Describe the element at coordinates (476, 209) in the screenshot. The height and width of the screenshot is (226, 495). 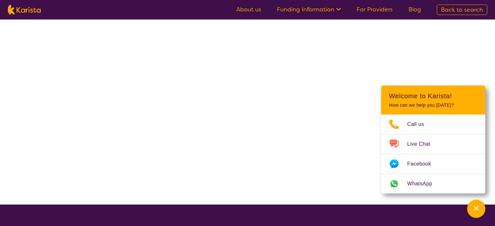
I see `button: Channel Menu` at that location.